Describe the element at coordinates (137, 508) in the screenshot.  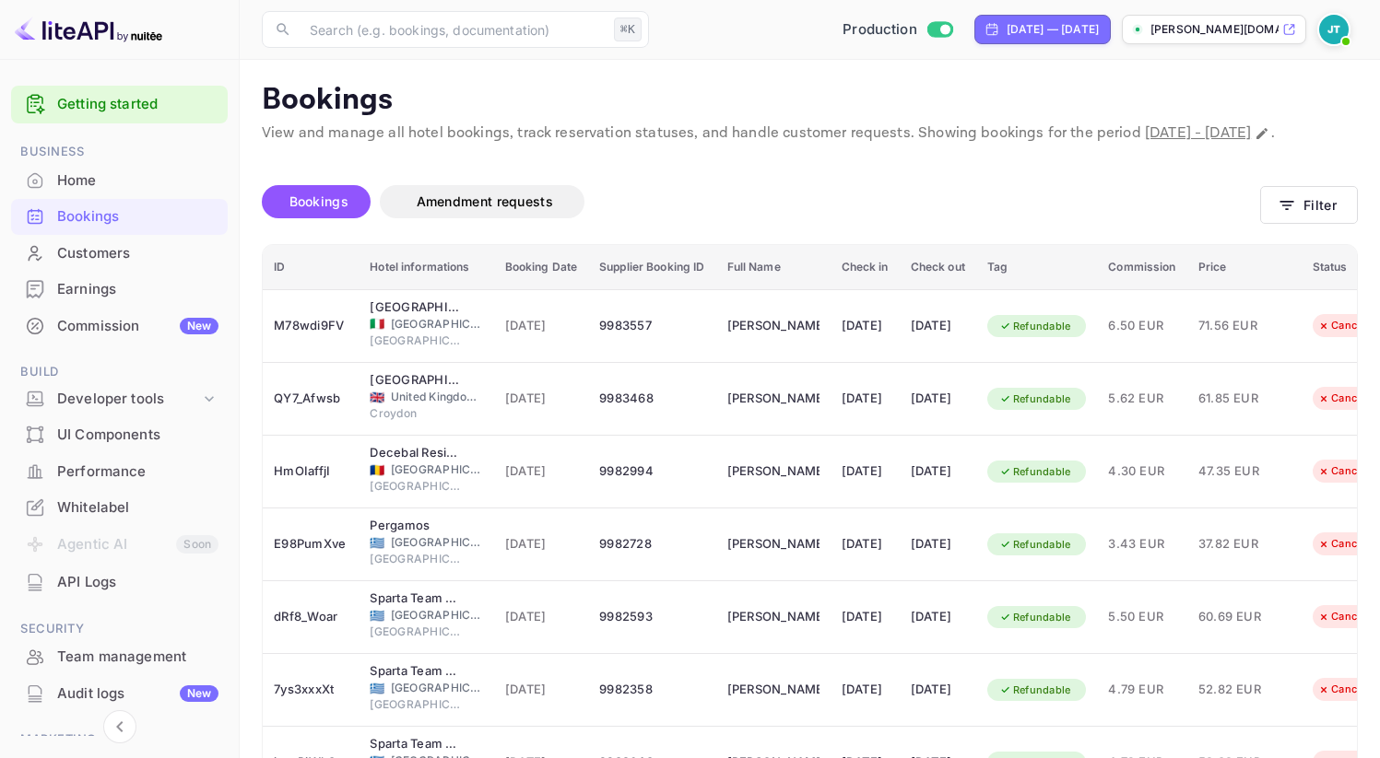
I see `div: Whitelabel` at that location.